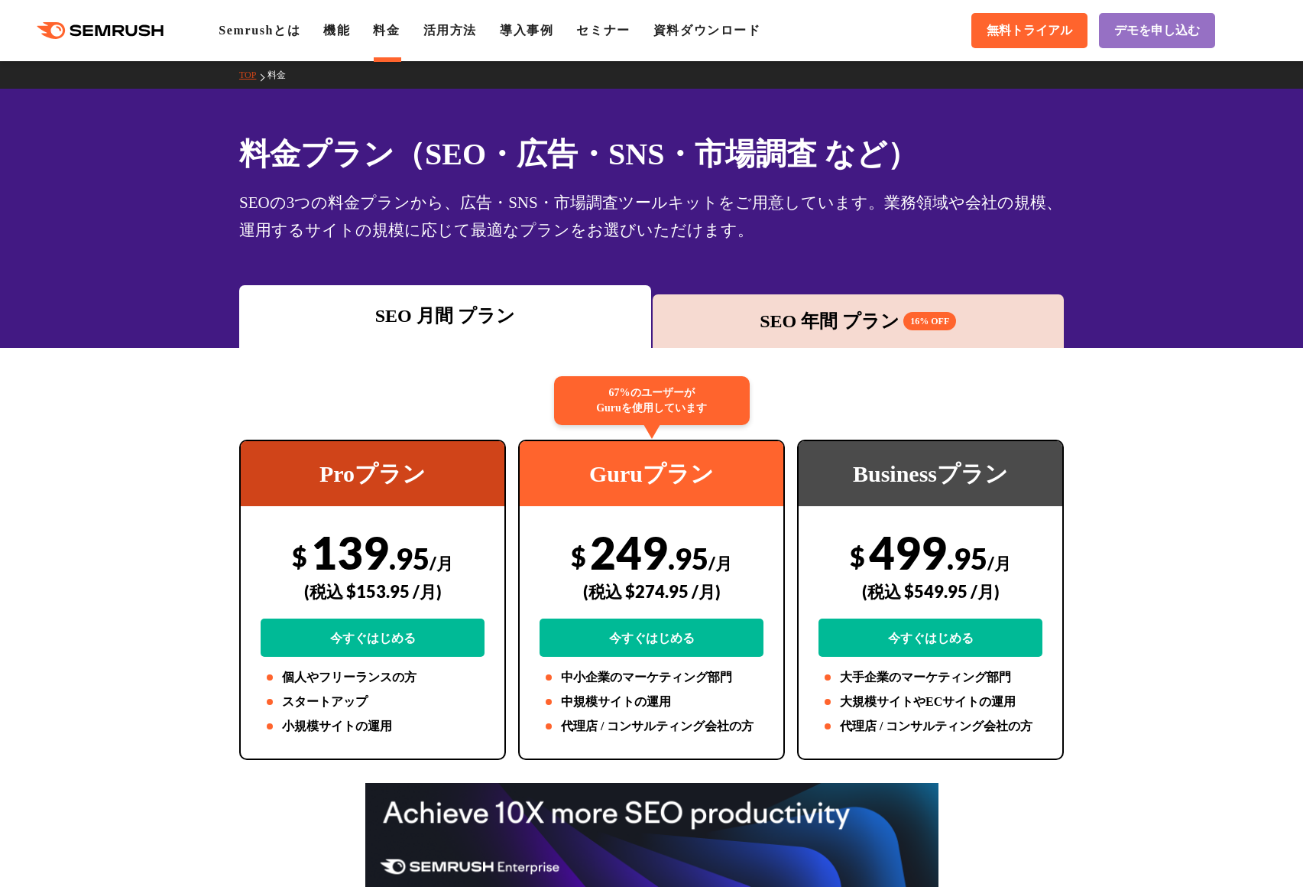  Describe the element at coordinates (652, 401) in the screenshot. I see `div: 67%のユーザーが Guruを使用しています` at that location.